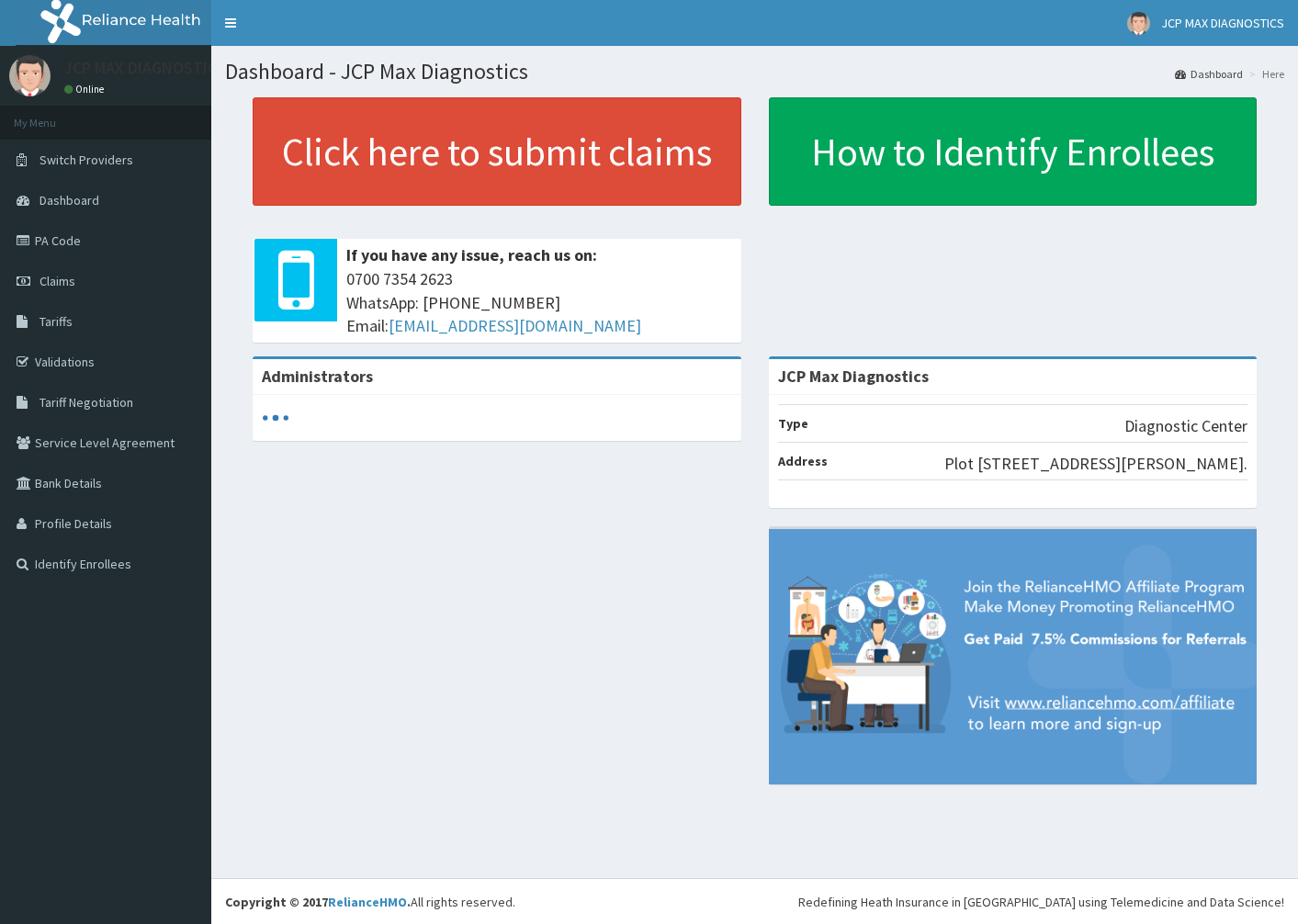 Image resolution: width=1298 pixels, height=924 pixels. Describe the element at coordinates (69, 200) in the screenshot. I see `span: Dashboard` at that location.